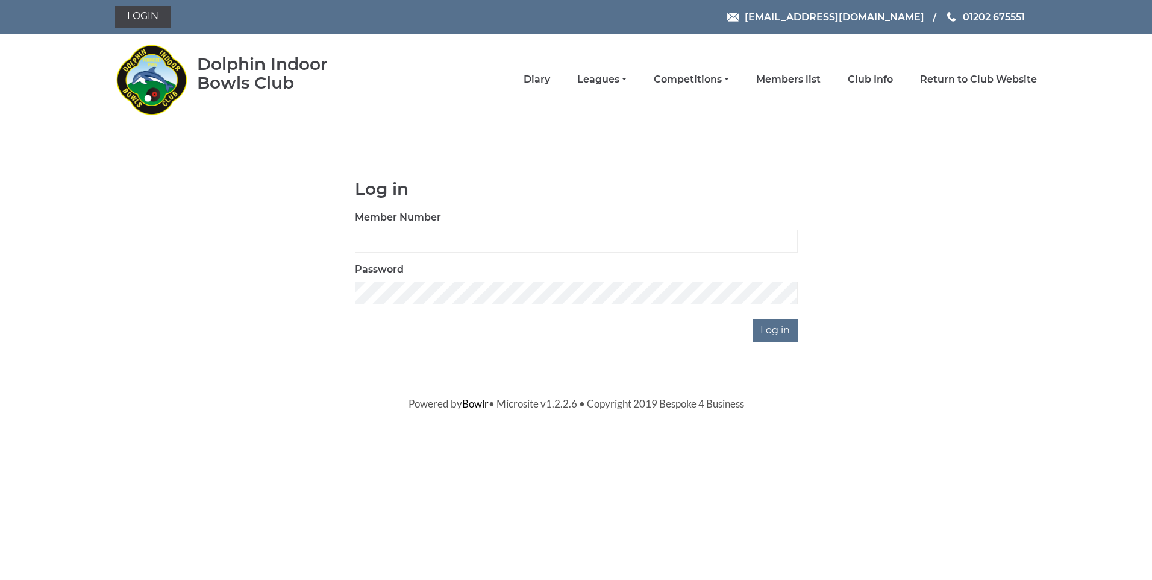 Image resolution: width=1152 pixels, height=580 pixels. What do you see at coordinates (151, 80) in the screenshot?
I see `img: Dolphin Indoor Bowls Club` at bounding box center [151, 80].